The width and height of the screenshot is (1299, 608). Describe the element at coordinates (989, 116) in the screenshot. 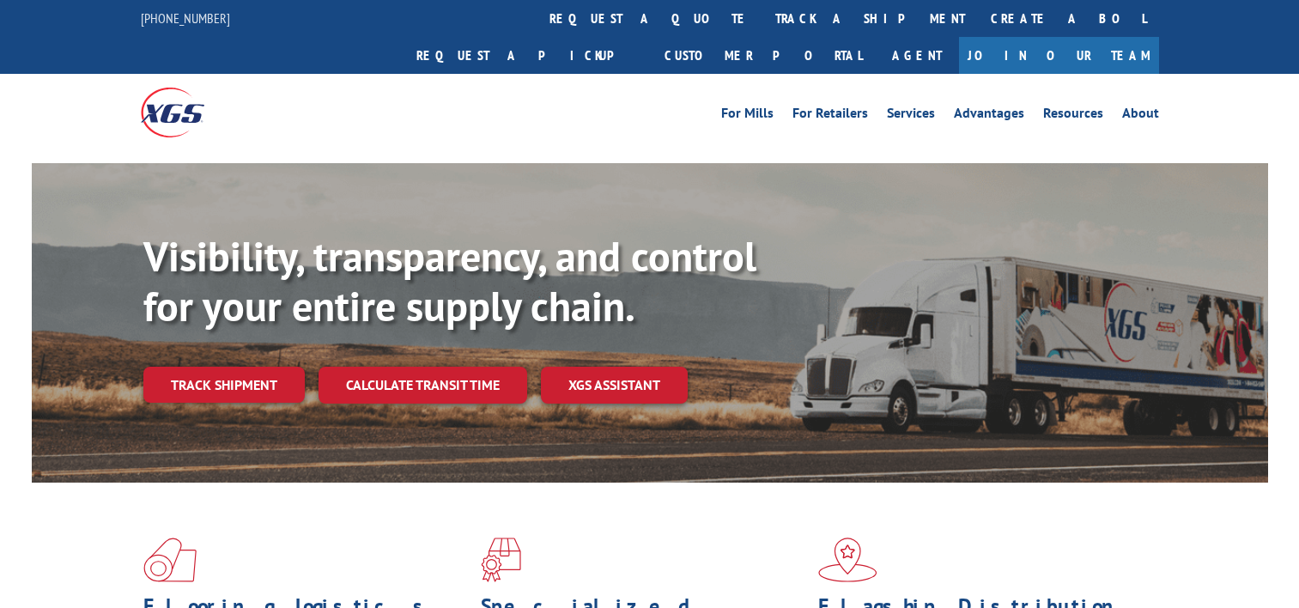

I see `a: Advantages` at that location.